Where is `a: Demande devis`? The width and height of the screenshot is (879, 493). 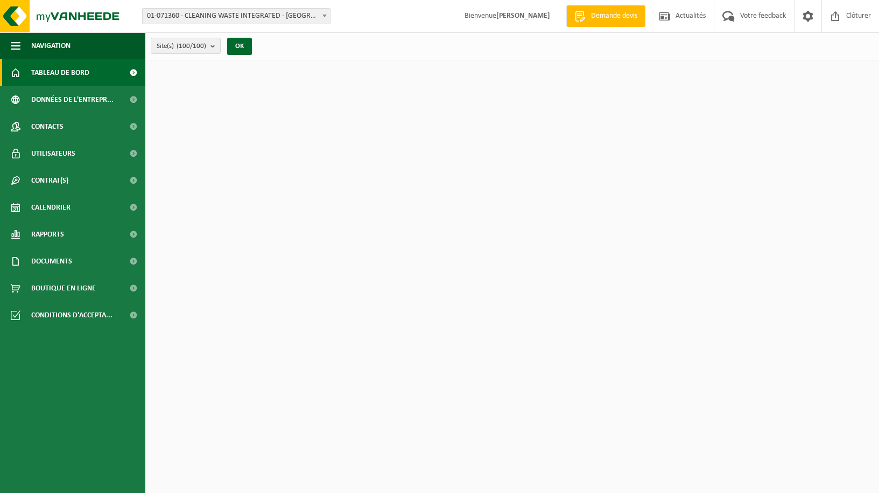 a: Demande devis is located at coordinates (606, 16).